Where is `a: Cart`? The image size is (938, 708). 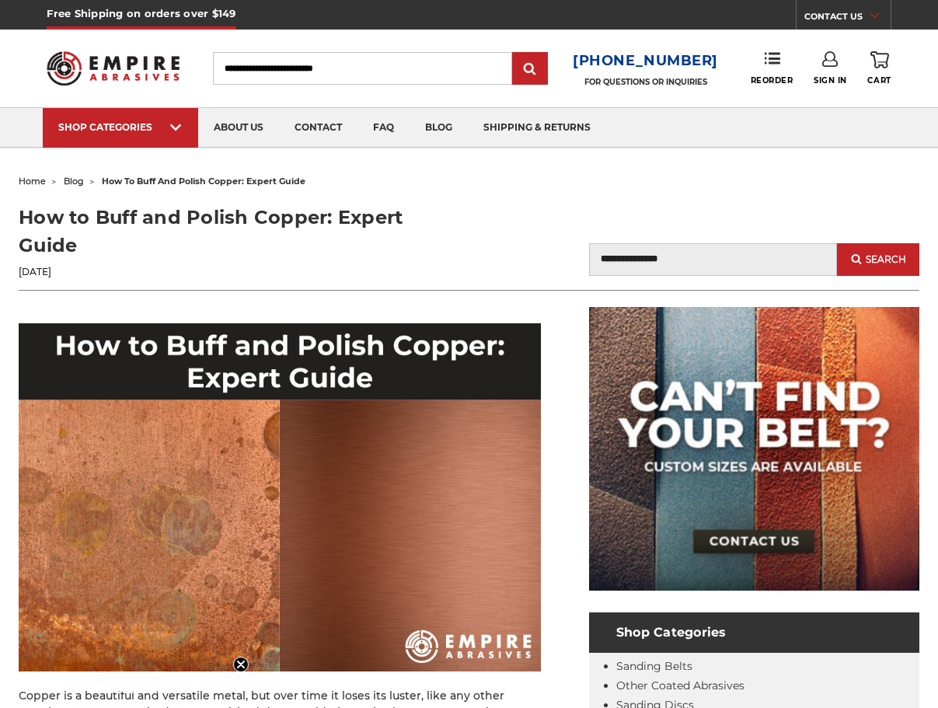
a: Cart is located at coordinates (879, 68).